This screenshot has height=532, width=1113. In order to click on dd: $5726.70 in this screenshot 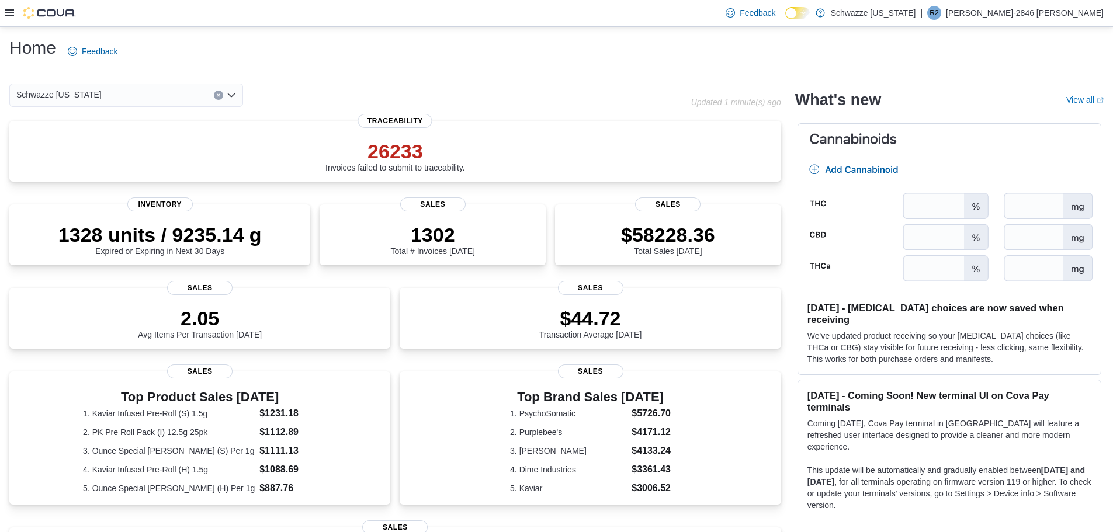, I will do `click(651, 414)`.